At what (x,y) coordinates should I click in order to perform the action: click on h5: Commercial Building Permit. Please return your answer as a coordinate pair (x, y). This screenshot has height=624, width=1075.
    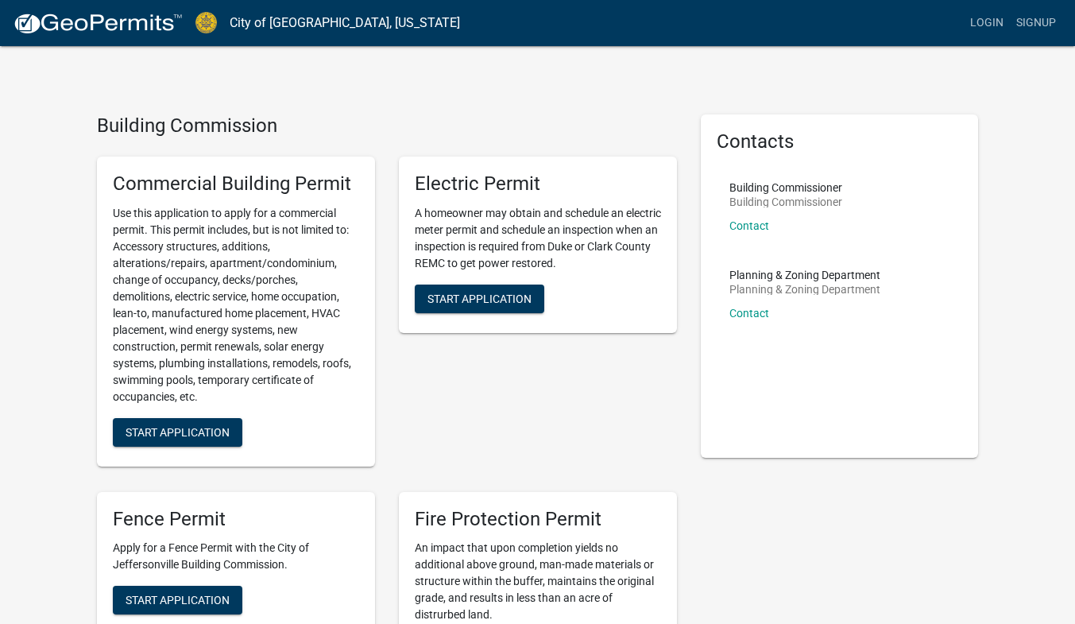
    Looking at the image, I should click on (236, 184).